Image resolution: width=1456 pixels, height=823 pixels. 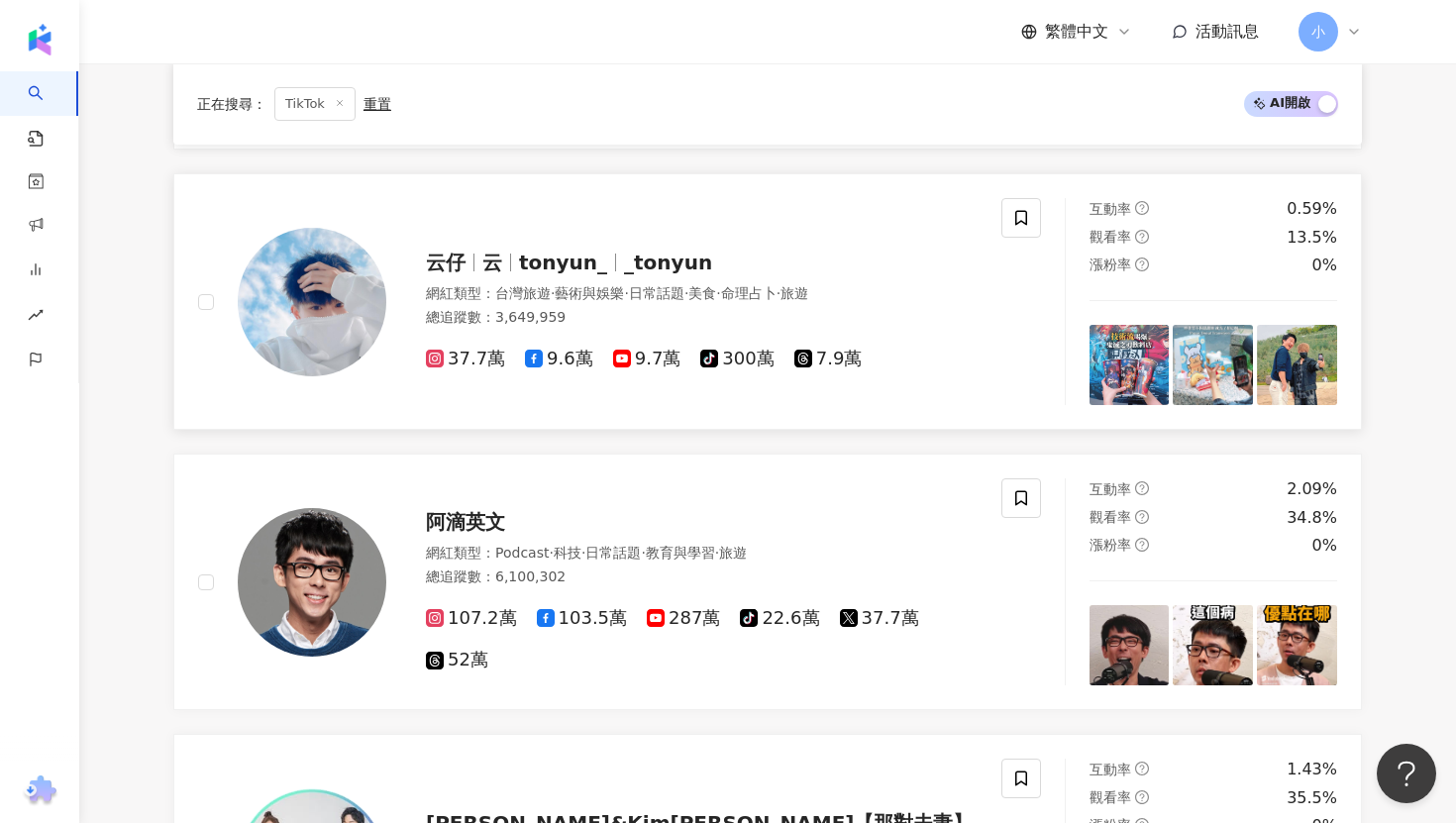 What do you see at coordinates (1311, 518) in the screenshot?
I see `div: 34.8%` at bounding box center [1311, 518].